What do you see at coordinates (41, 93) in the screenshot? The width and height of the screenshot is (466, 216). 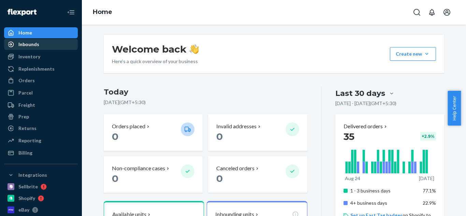 I see `a: Parcel` at bounding box center [41, 93].